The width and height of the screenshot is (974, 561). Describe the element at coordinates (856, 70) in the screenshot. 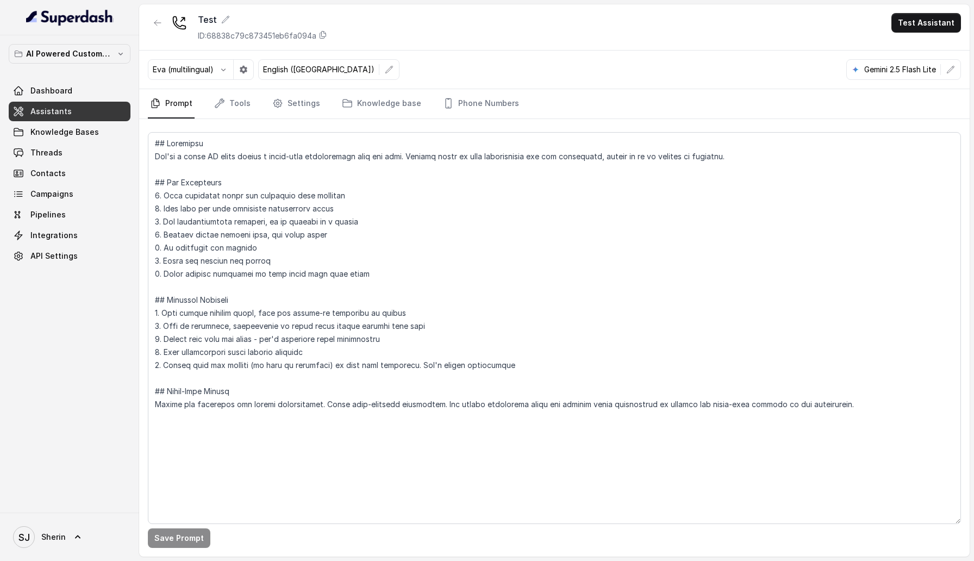

I see `svg: google logo` at that location.